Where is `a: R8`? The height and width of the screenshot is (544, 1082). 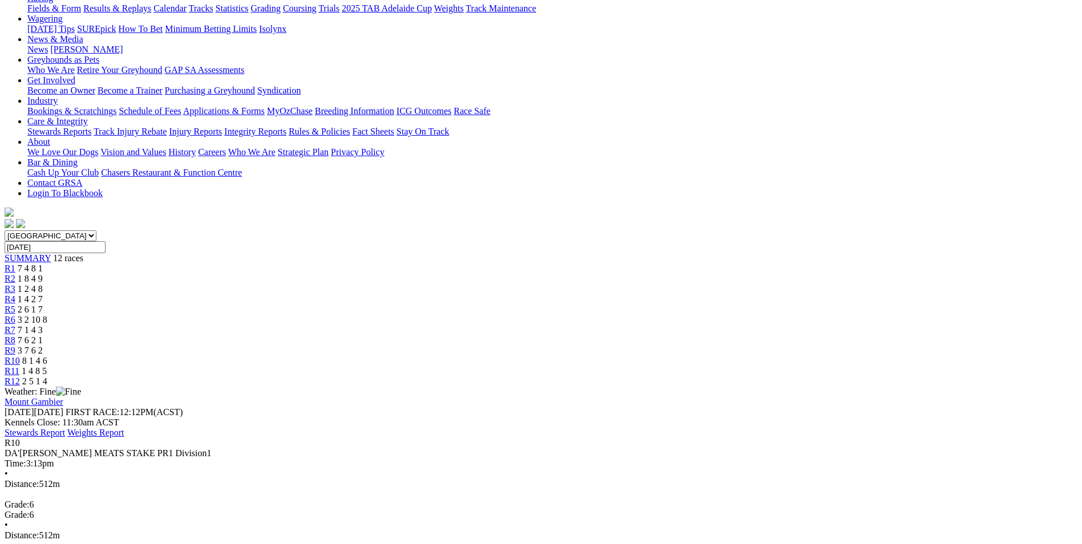 a: R8 is located at coordinates (10, 340).